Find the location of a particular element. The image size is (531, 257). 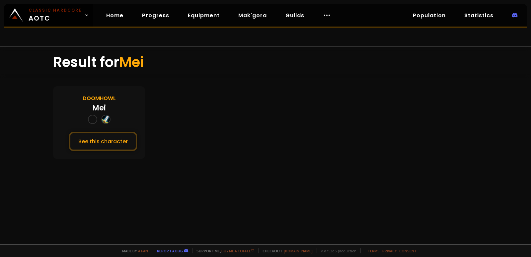

a: Statistics is located at coordinates (479, 15).